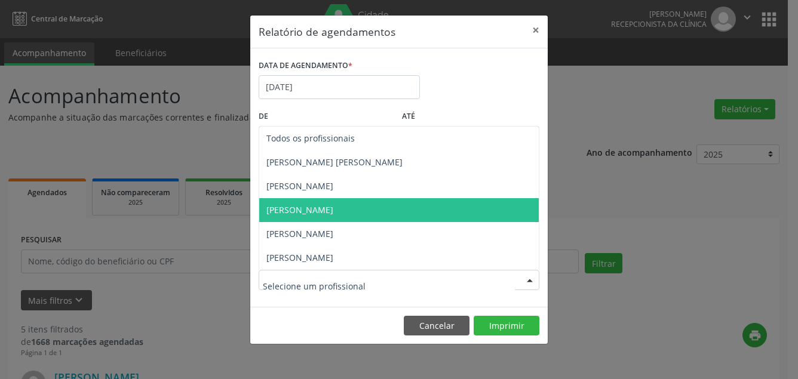 Image resolution: width=798 pixels, height=379 pixels. What do you see at coordinates (327, 32) in the screenshot?
I see `h5: Relatório de agendamentos` at bounding box center [327, 32].